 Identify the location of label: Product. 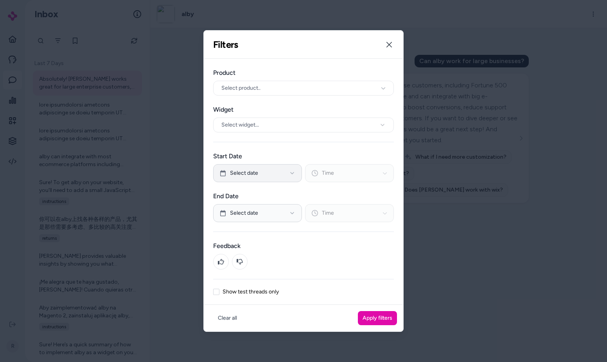
(304, 73).